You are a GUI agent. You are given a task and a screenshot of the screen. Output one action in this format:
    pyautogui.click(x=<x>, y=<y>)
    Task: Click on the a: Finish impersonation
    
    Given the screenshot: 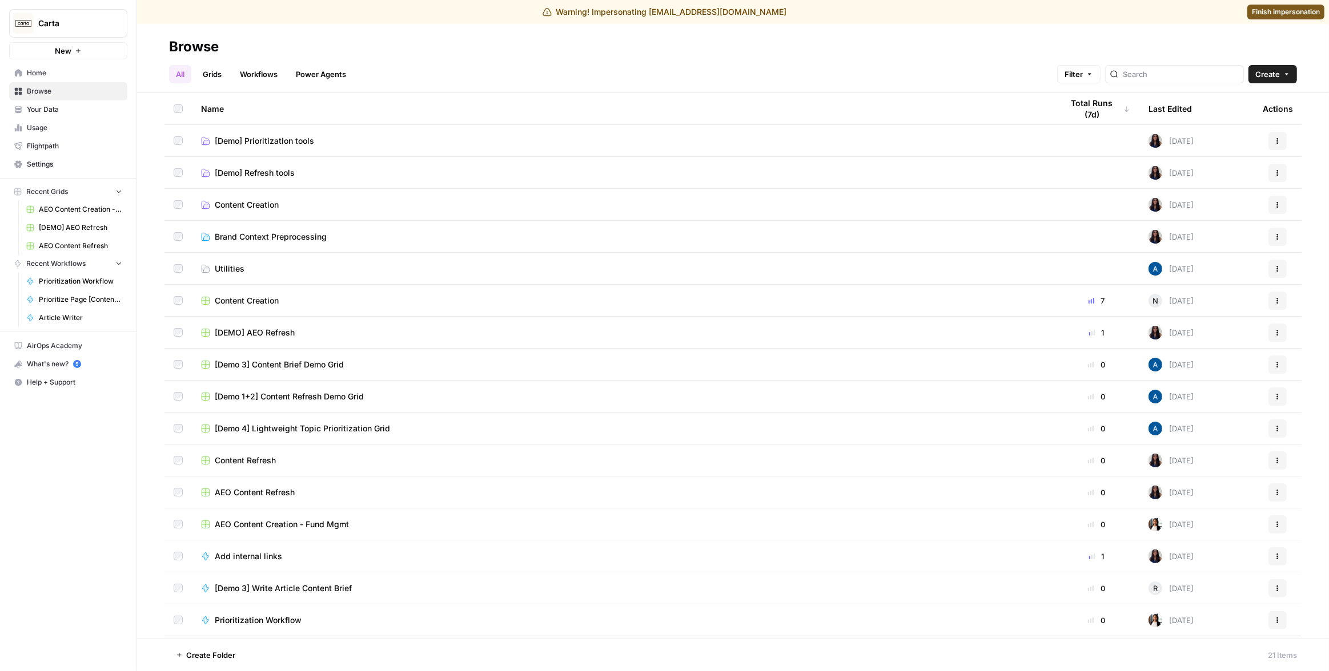 What is the action you would take?
    pyautogui.click(x=1285, y=12)
    